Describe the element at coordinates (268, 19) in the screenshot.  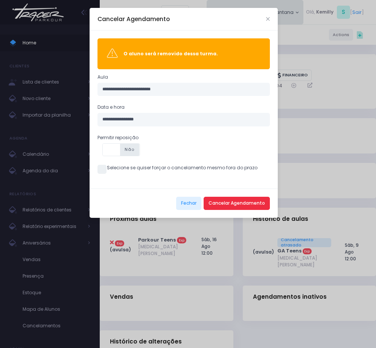
I see `button: Close` at that location.